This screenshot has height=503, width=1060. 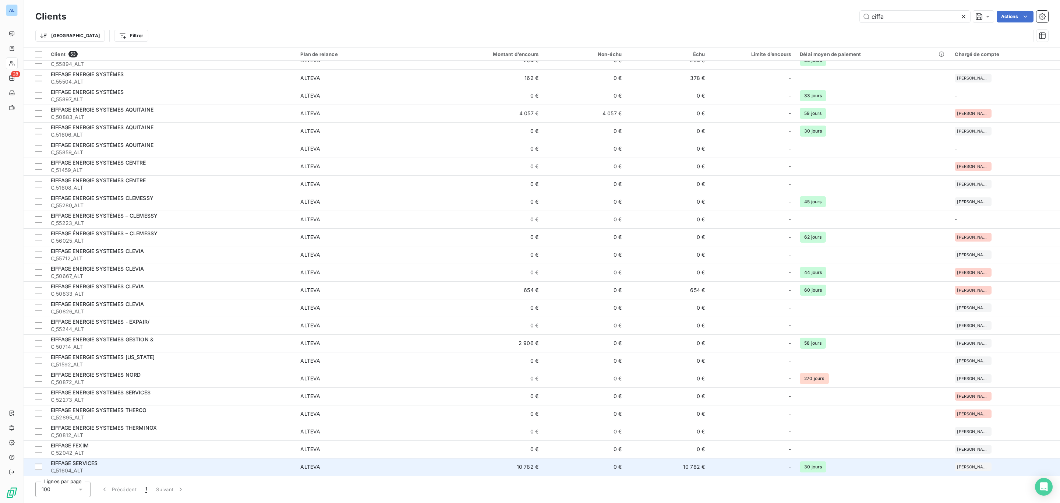 I want to click on span: C_55897_ALT, so click(x=171, y=99).